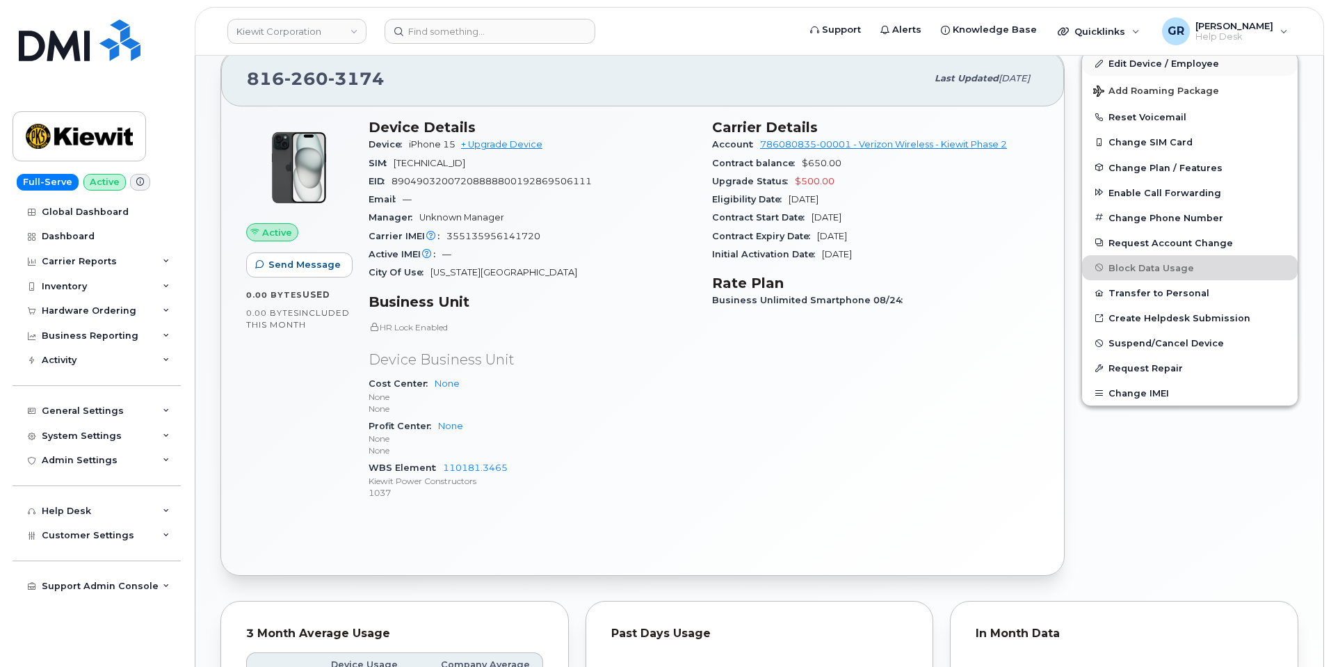 The width and height of the screenshot is (1331, 667). Describe the element at coordinates (875, 283) in the screenshot. I see `h3: Rate Plan` at that location.